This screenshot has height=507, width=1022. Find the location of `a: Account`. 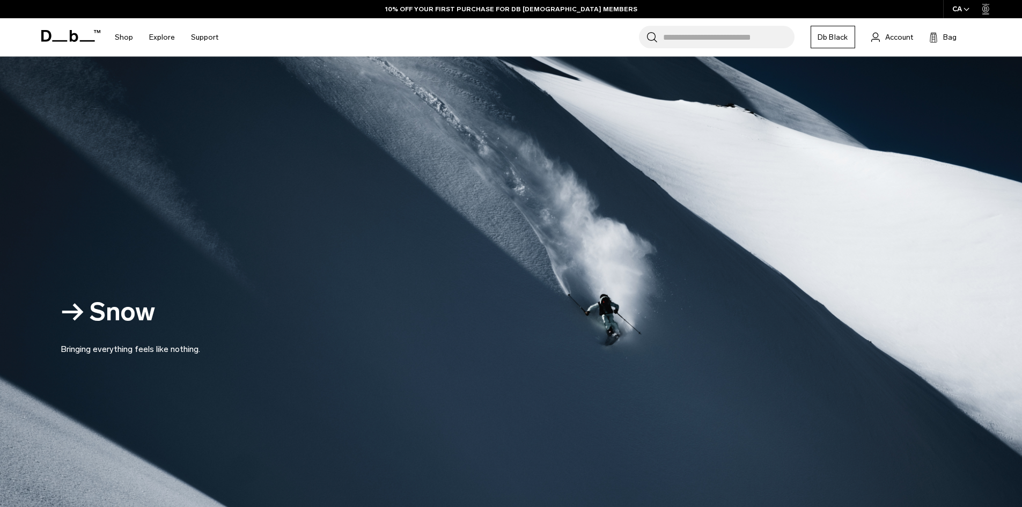

a: Account is located at coordinates (892, 37).